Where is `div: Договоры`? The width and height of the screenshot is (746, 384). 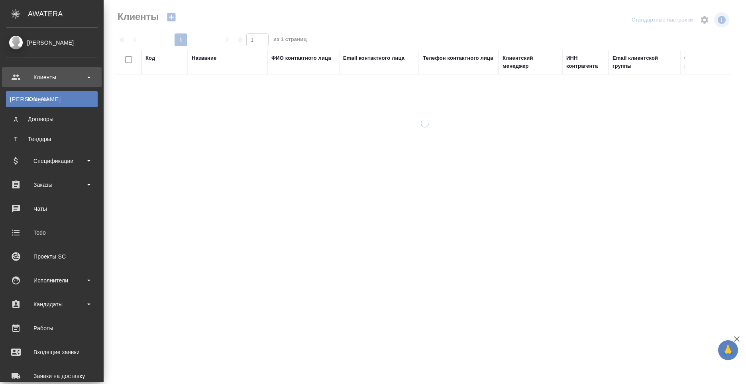
div: Договоры is located at coordinates (52, 119).